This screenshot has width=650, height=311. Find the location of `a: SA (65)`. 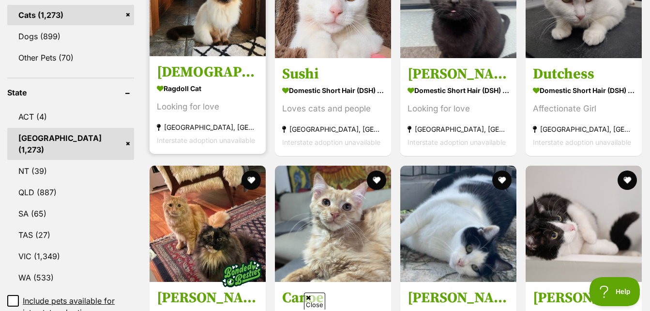

a: SA (65) is located at coordinates (71, 213).